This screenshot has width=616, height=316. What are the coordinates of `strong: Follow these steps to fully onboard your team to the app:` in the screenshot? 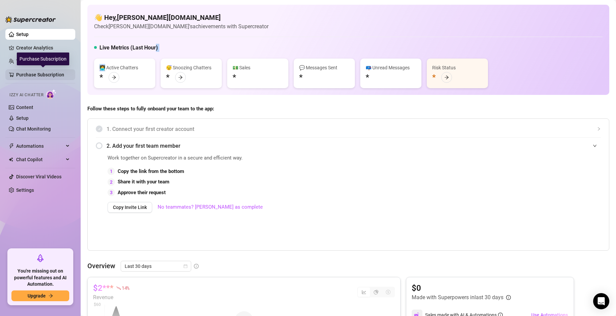 It's located at (151, 109).